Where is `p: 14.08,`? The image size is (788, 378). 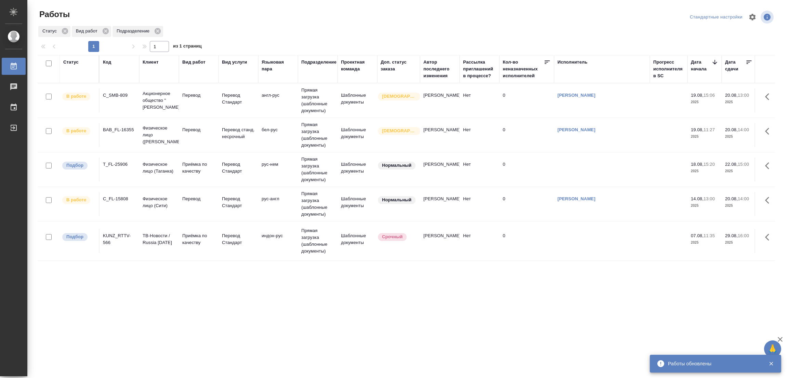 p: 14.08, is located at coordinates (697, 199).